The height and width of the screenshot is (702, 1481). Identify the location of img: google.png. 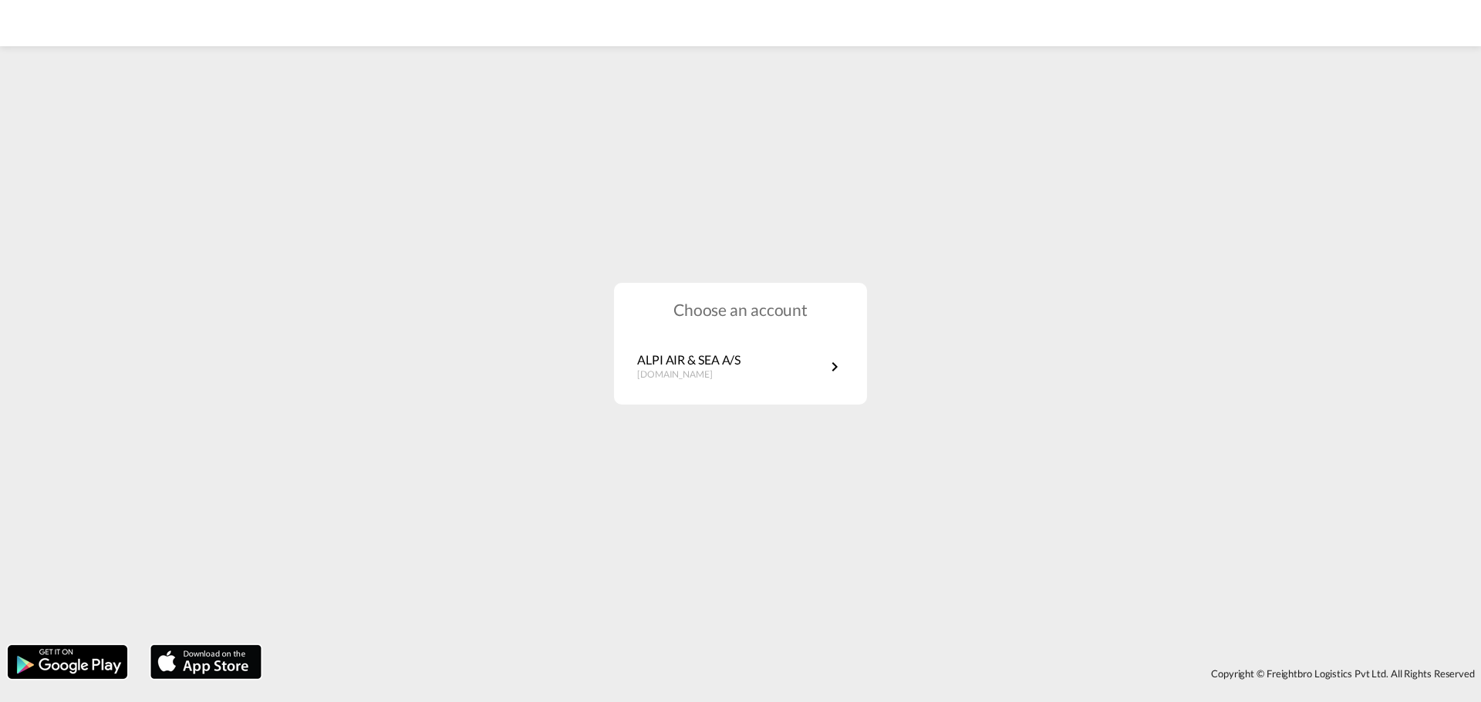
(67, 662).